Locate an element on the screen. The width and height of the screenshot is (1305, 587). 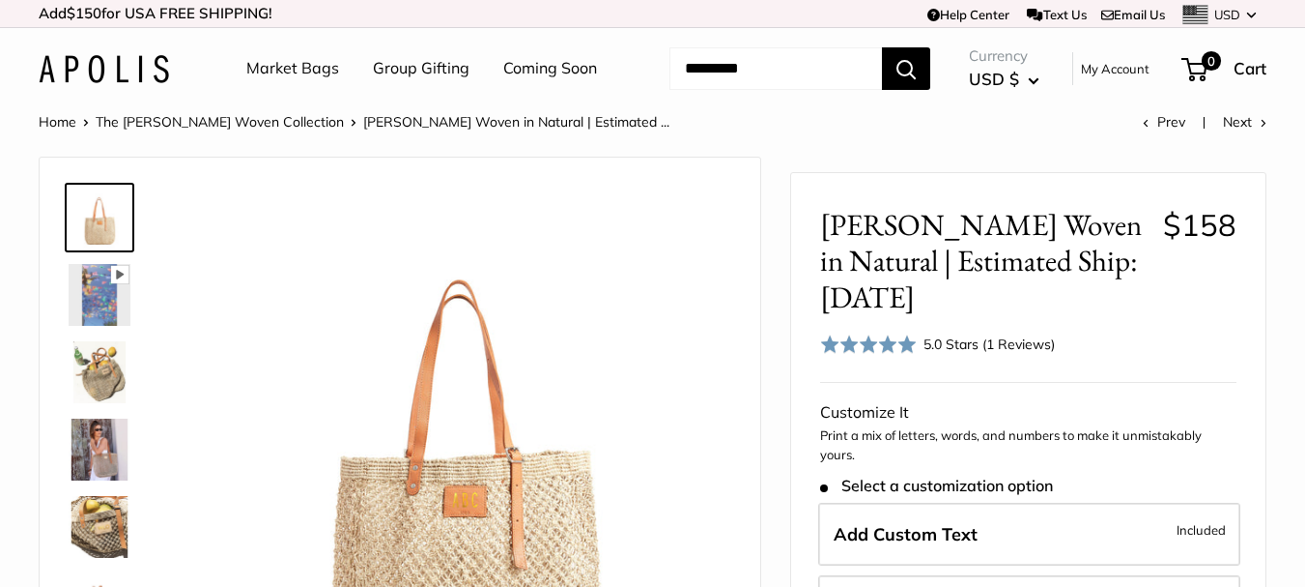
a: My Account is located at coordinates (1115, 69).